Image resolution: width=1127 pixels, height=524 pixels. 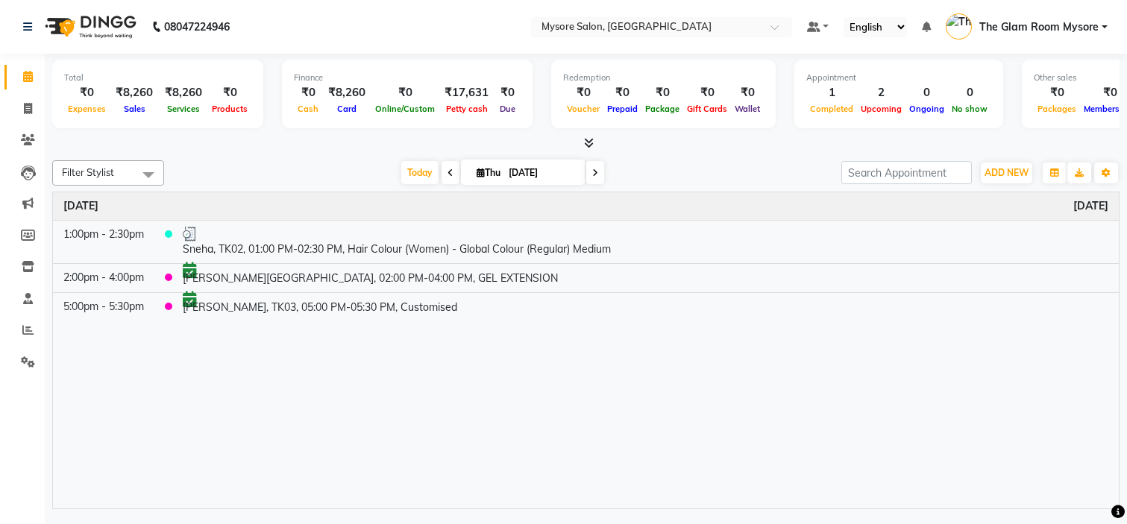 I want to click on input: Search Appointment, so click(x=906, y=172).